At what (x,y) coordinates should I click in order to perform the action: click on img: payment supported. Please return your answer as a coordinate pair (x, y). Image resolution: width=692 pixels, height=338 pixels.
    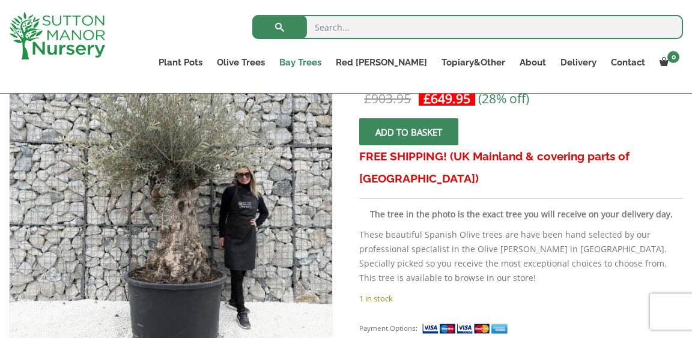
    Looking at the image, I should click on (467, 329).